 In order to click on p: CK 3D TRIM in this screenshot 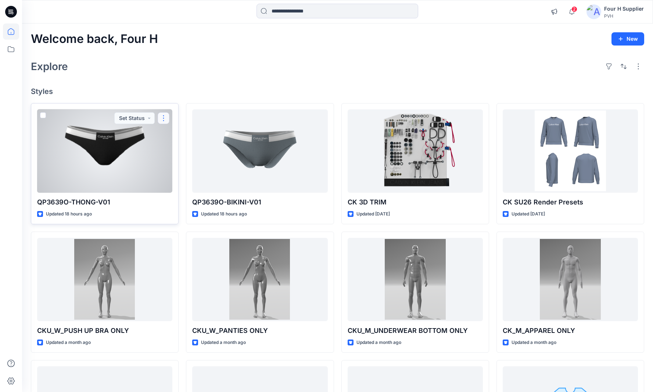, I will do `click(415, 202)`.